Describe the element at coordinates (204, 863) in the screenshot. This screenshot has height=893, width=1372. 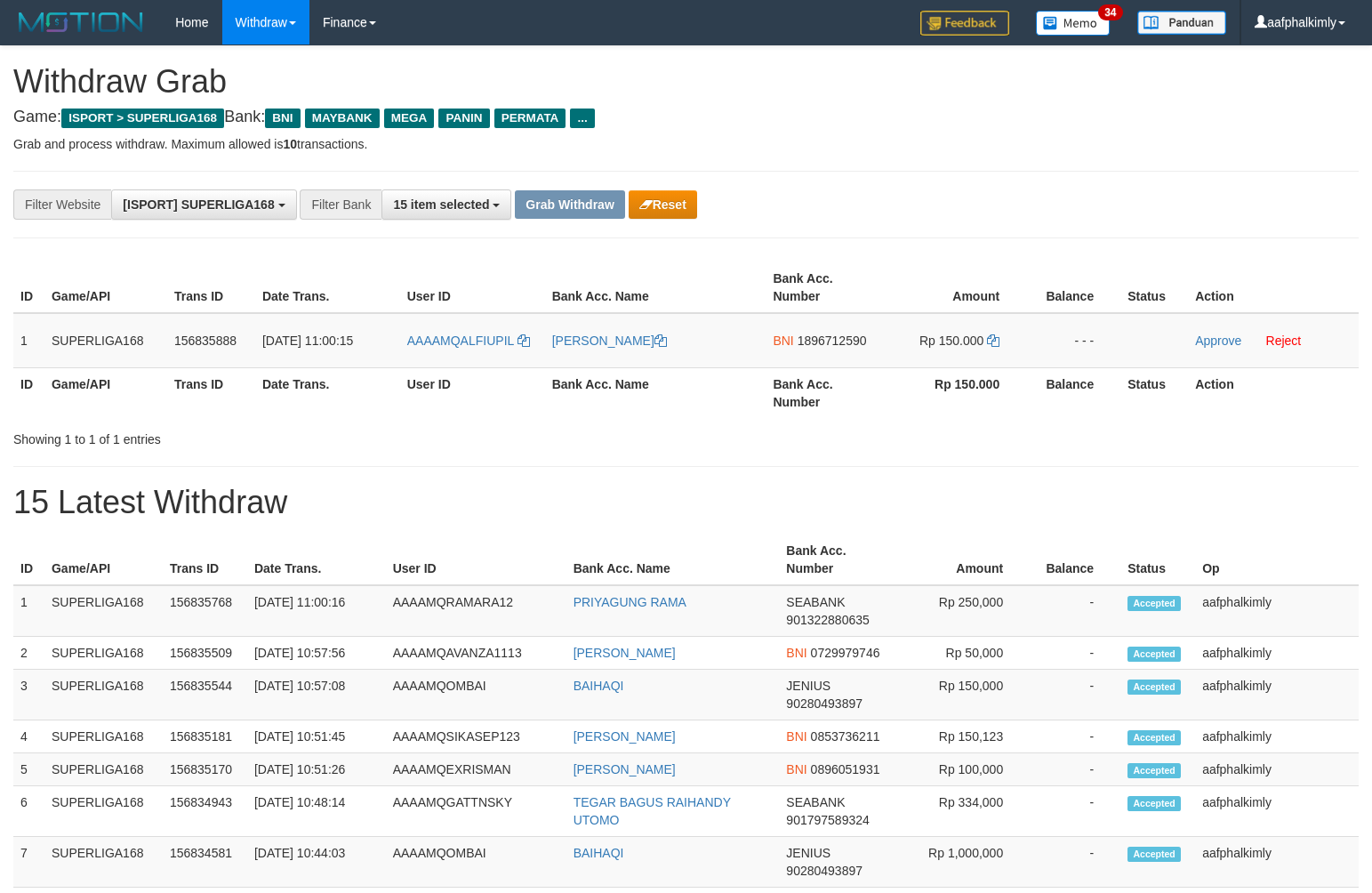
I see `td: 156834581` at that location.